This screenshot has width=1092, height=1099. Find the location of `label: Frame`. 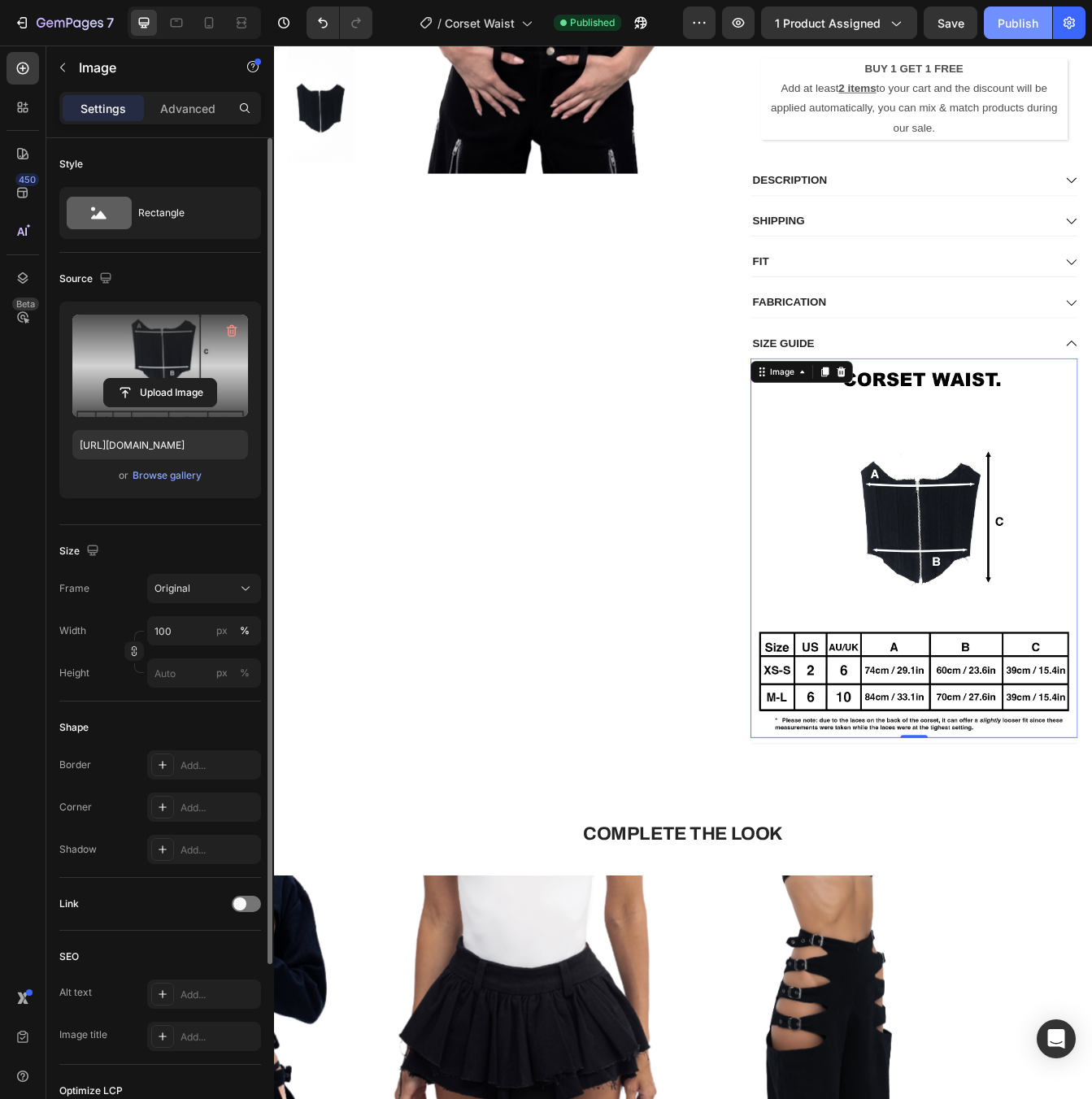

label: Frame is located at coordinates (74, 589).